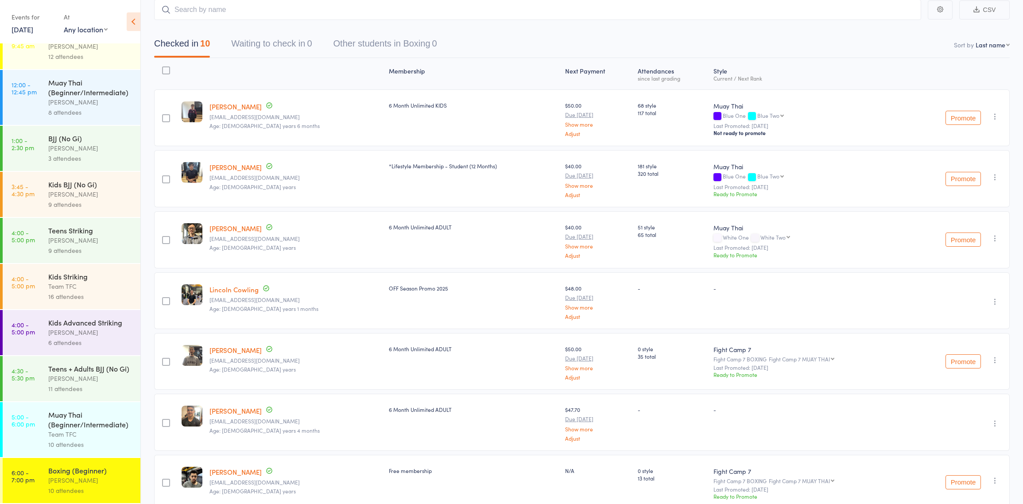 This screenshot has width=1023, height=504. What do you see at coordinates (473, 288) in the screenshot?
I see `div: OFF Season Promo 2025` at bounding box center [473, 288].